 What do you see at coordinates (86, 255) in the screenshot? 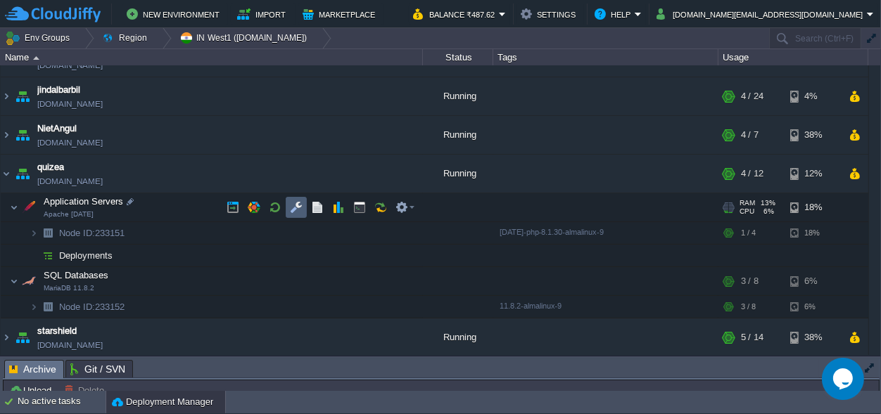
I see `a: Deployments` at bounding box center [86, 255].